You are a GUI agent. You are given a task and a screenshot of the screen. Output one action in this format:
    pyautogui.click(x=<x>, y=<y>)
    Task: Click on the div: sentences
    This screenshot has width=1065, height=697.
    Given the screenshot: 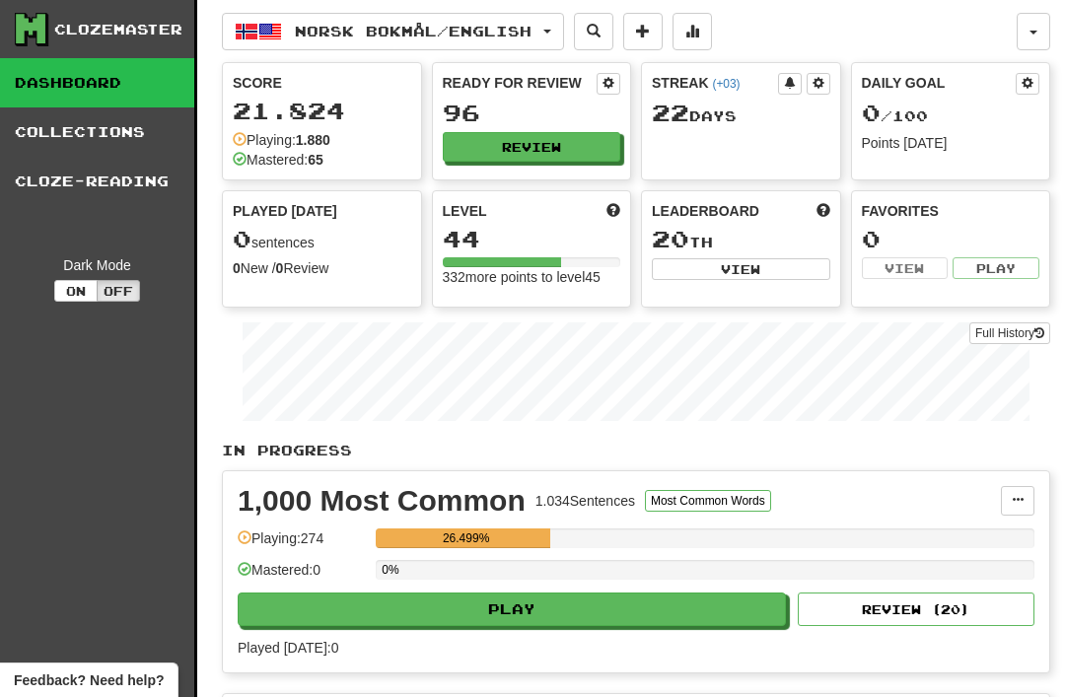 What is the action you would take?
    pyautogui.click(x=321, y=240)
    